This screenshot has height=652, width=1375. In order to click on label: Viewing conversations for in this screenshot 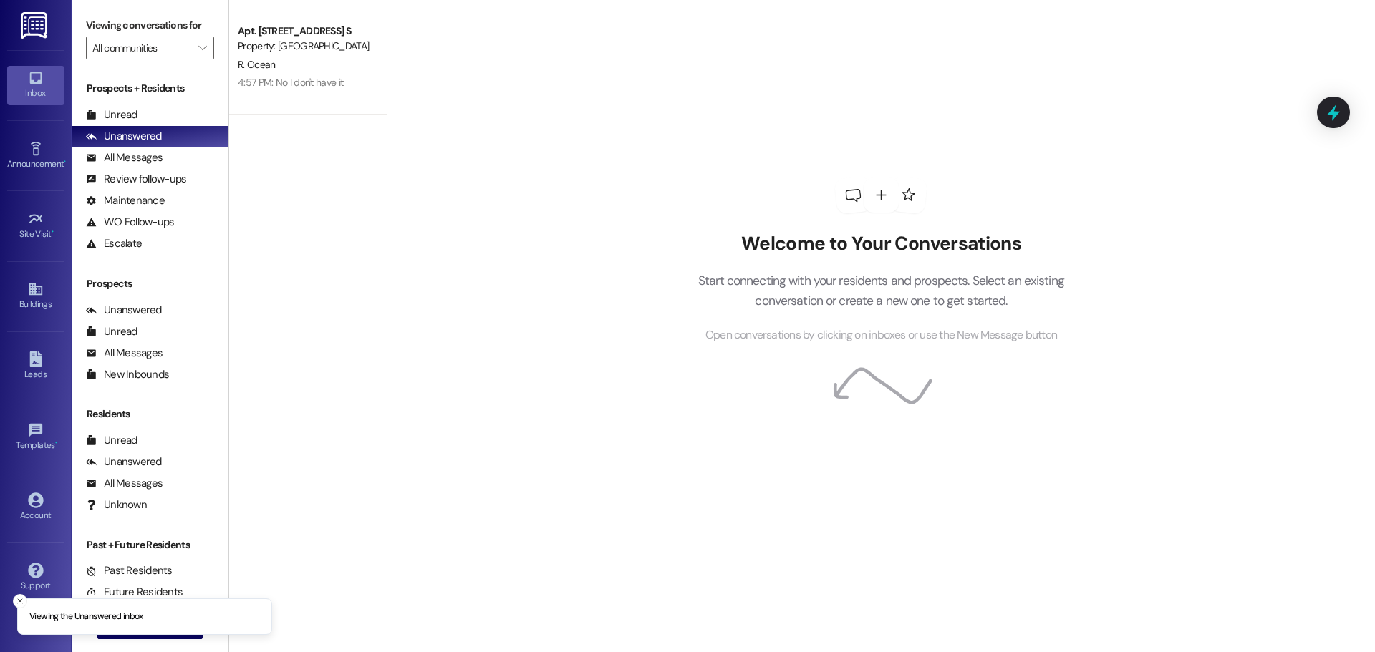, I will do `click(150, 25)`.